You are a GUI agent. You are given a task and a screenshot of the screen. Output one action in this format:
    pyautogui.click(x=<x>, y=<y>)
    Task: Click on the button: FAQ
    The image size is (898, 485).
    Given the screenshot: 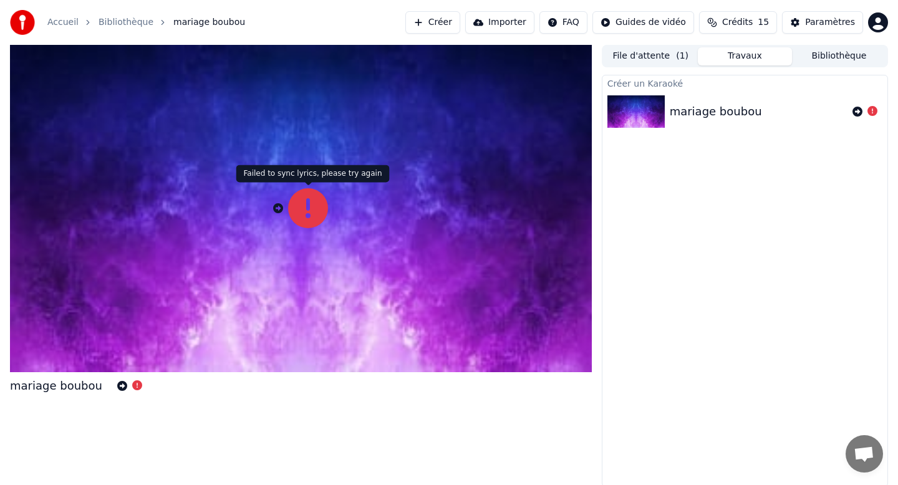 What is the action you would take?
    pyautogui.click(x=563, y=22)
    